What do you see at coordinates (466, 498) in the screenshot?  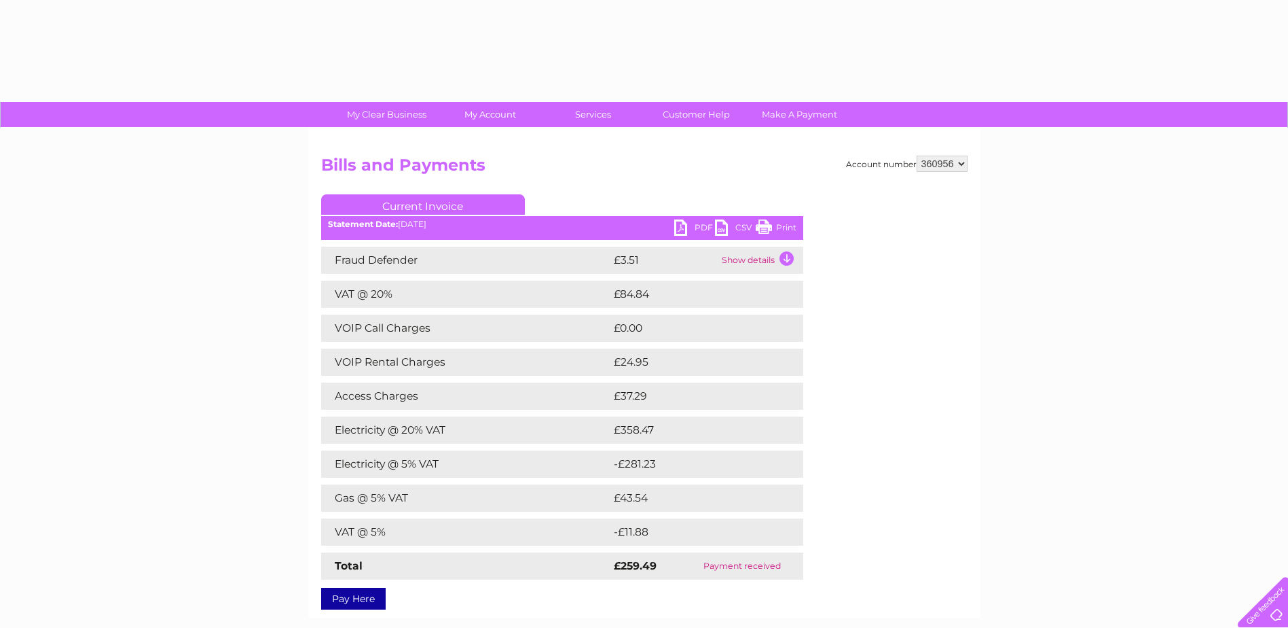 I see `td: Gas @ 5% VAT` at bounding box center [466, 498].